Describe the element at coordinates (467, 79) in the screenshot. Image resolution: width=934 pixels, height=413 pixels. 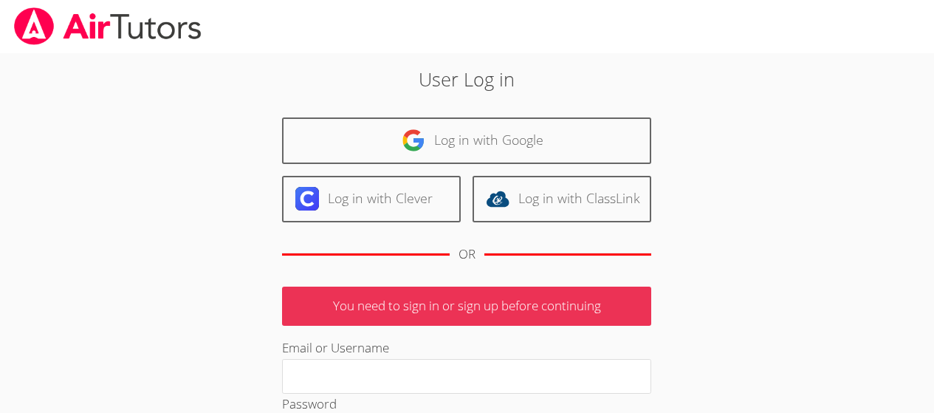
I see `h2: User Log in` at that location.